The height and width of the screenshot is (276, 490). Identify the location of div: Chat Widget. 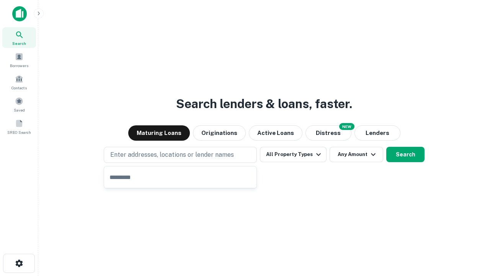
(471, 233).